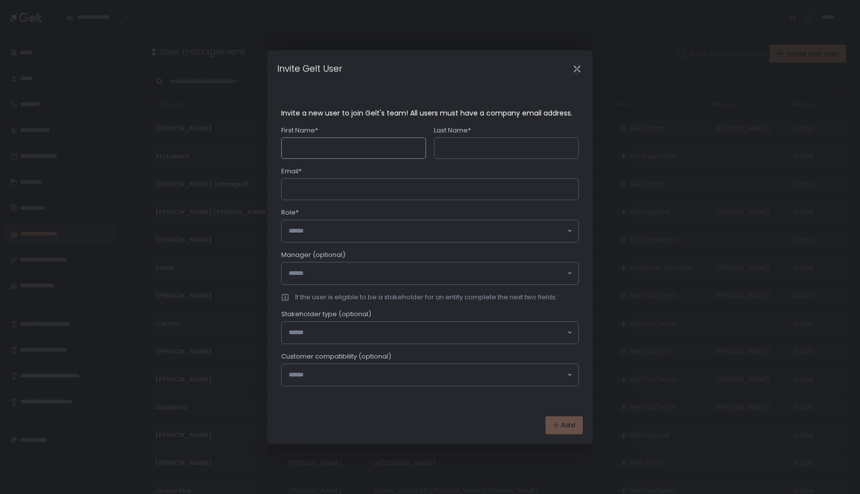  Describe the element at coordinates (452, 130) in the screenshot. I see `span: Last Name*` at that location.